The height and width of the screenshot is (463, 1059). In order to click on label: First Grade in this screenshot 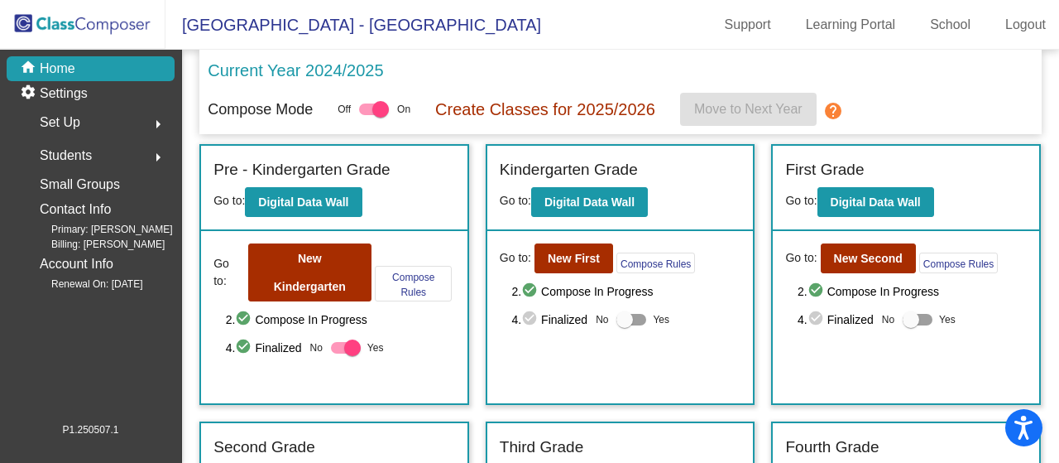, I will do `click(824, 170)`.